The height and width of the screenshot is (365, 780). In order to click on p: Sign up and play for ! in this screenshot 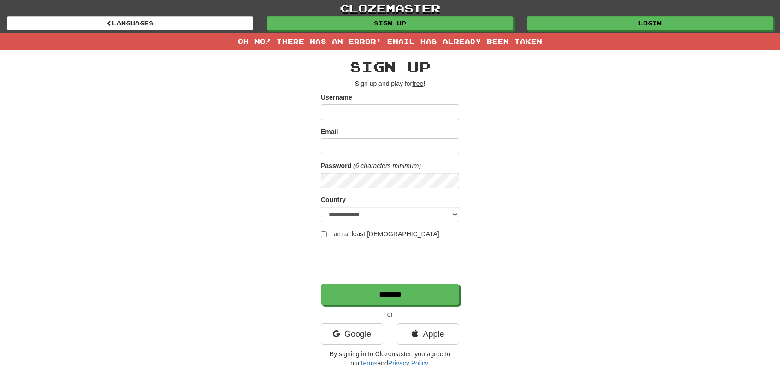, I will do `click(390, 83)`.